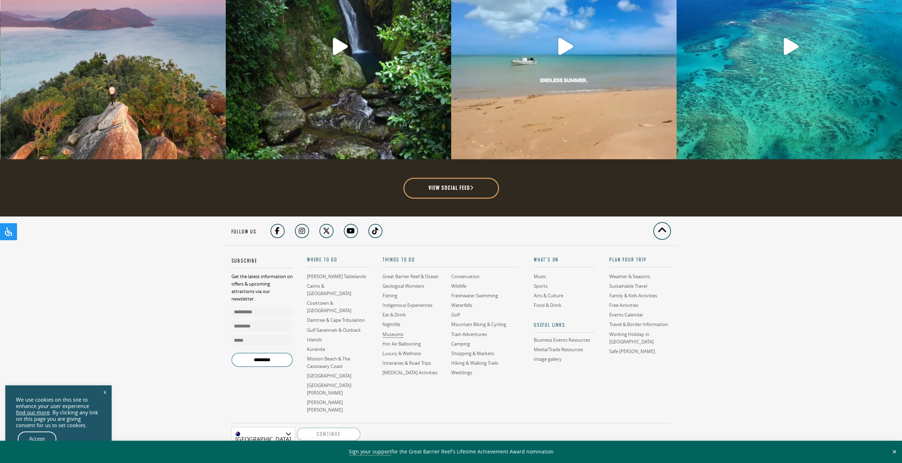  What do you see at coordinates (548, 295) in the screenshot?
I see `a: Arts & Culture` at bounding box center [548, 295].